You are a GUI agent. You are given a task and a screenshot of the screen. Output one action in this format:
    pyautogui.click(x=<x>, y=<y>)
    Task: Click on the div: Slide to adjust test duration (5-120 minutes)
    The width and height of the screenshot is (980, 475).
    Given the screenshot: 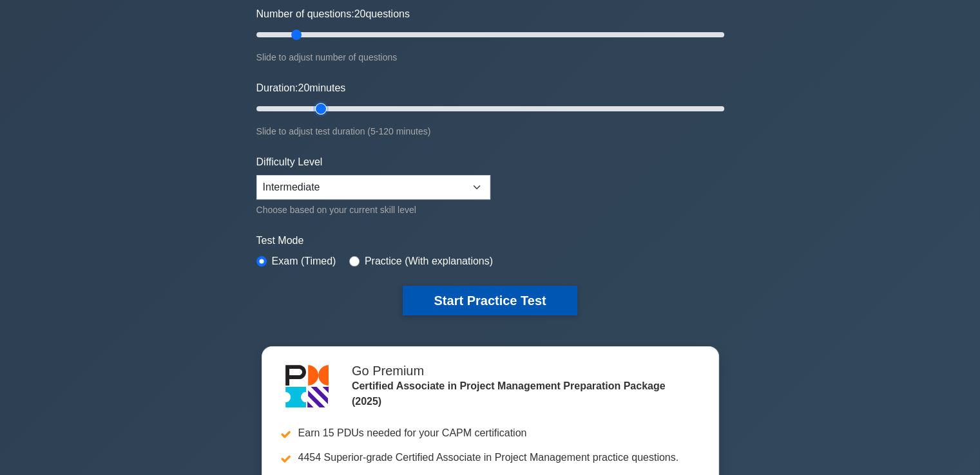 What is the action you would take?
    pyautogui.click(x=490, y=131)
    